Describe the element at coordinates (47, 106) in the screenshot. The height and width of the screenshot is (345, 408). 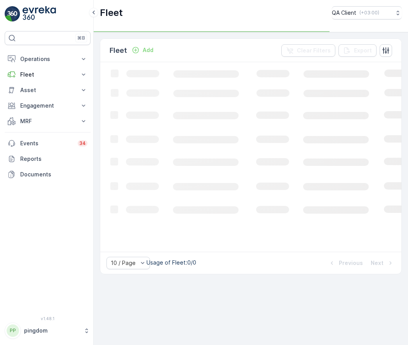
I see `p: Engagement` at that location.